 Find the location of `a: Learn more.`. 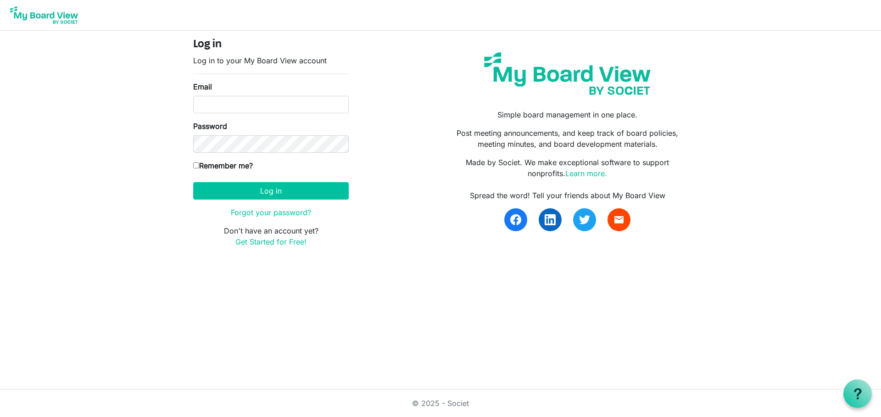

a: Learn more. is located at coordinates (586, 173).